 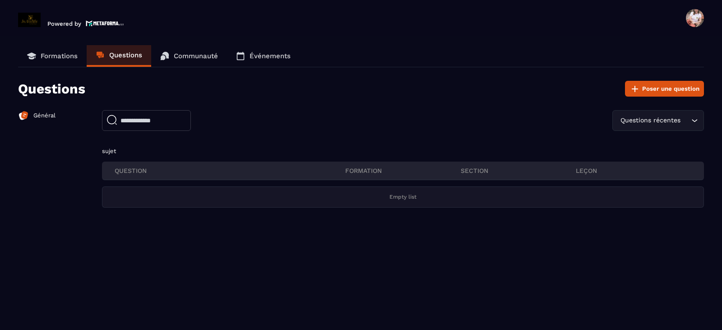 I want to click on a: Événements, so click(x=263, y=56).